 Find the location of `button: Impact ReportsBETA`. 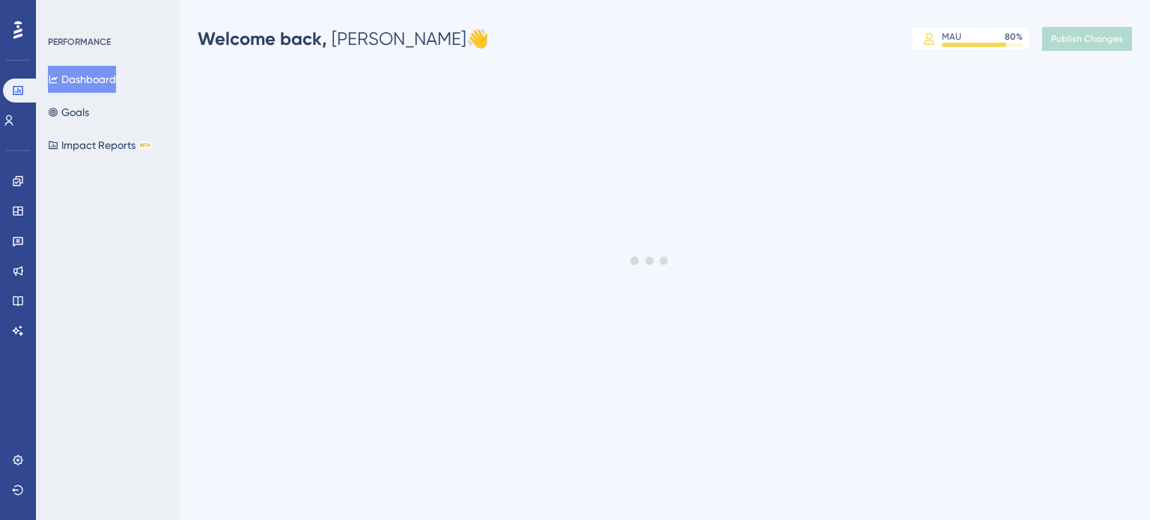

button: Impact ReportsBETA is located at coordinates (100, 145).